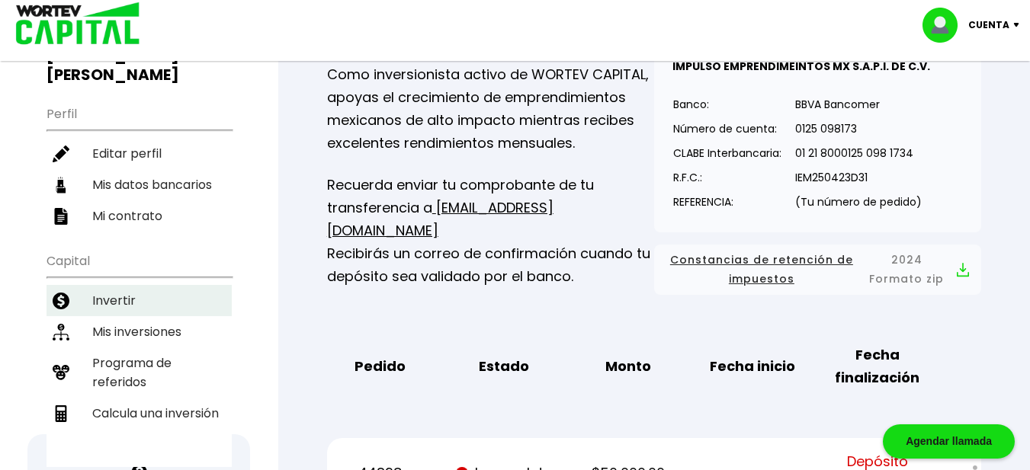 Image resolution: width=1030 pixels, height=470 pixels. I want to click on p: Cuenta, so click(989, 25).